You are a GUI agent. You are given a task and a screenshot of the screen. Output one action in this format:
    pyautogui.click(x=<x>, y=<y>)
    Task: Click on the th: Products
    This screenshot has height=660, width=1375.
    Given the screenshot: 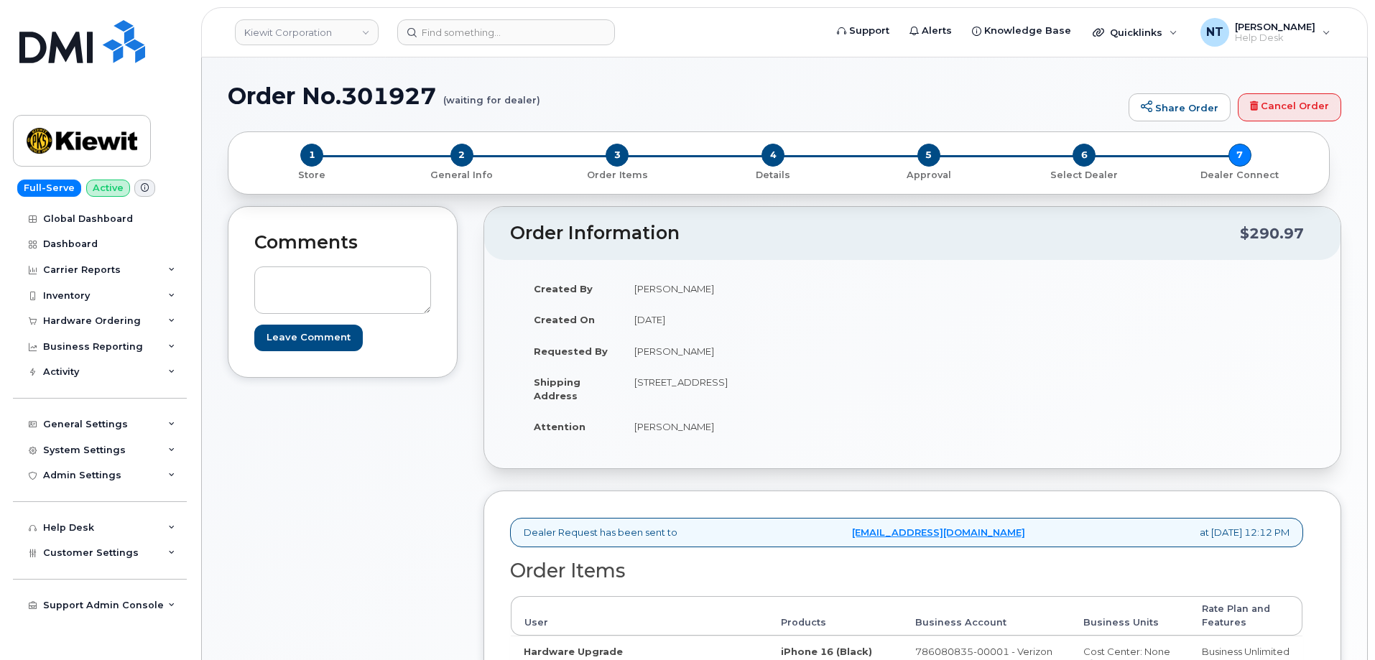 What is the action you would take?
    pyautogui.click(x=835, y=616)
    